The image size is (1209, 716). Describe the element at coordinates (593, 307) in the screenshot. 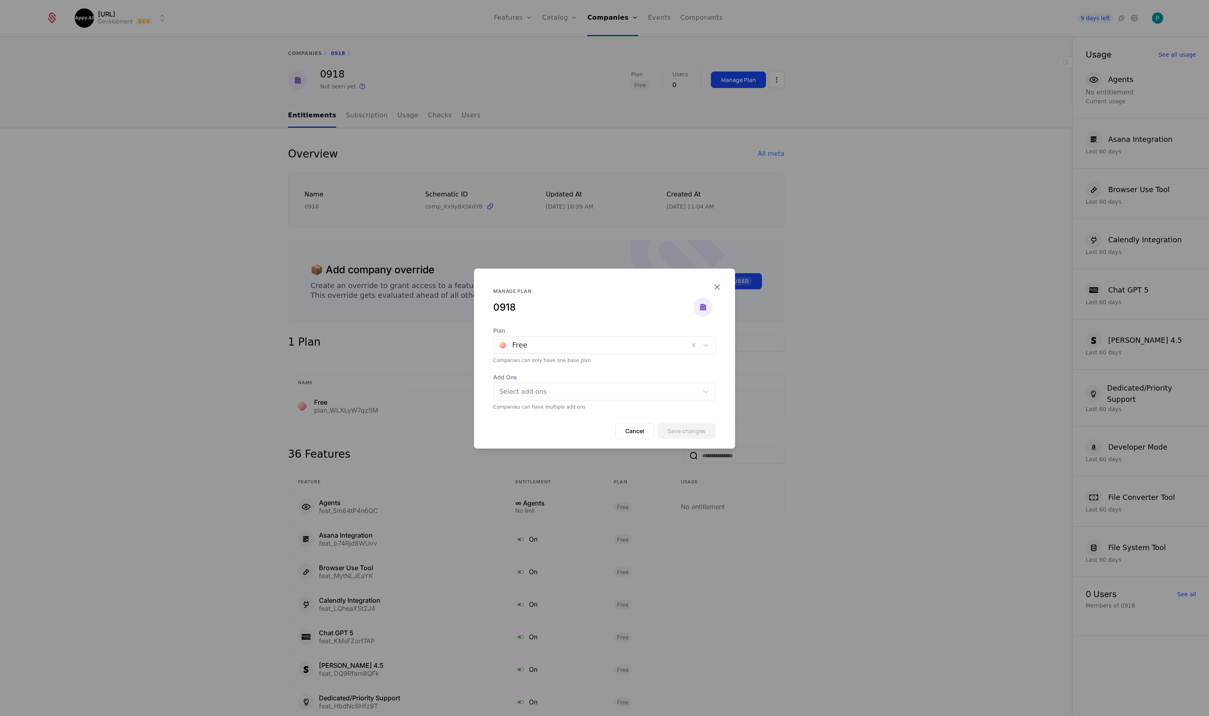

I see `div: 0918` at that location.